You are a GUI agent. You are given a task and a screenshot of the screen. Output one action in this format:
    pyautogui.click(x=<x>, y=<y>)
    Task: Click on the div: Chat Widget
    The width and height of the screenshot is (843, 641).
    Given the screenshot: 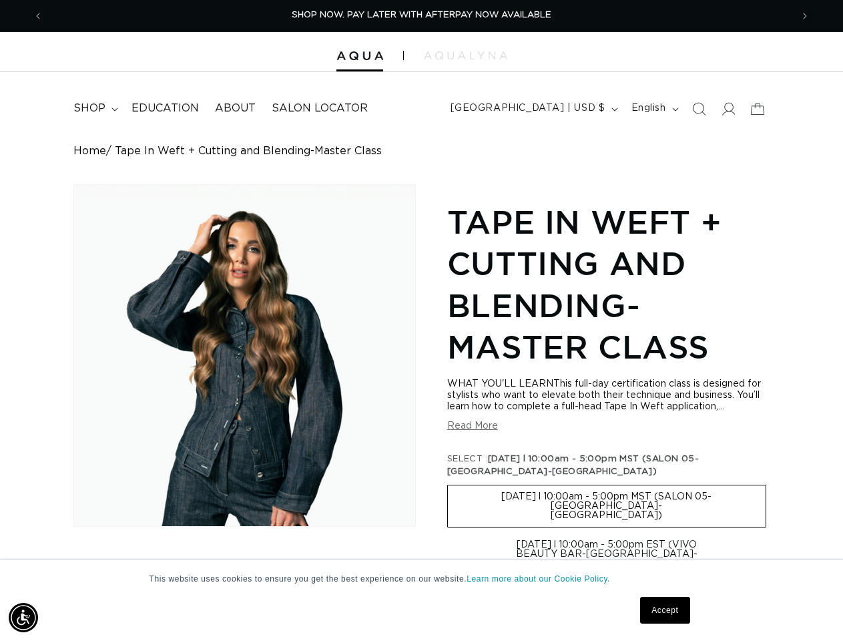 What is the action you would take?
    pyautogui.click(x=810, y=609)
    